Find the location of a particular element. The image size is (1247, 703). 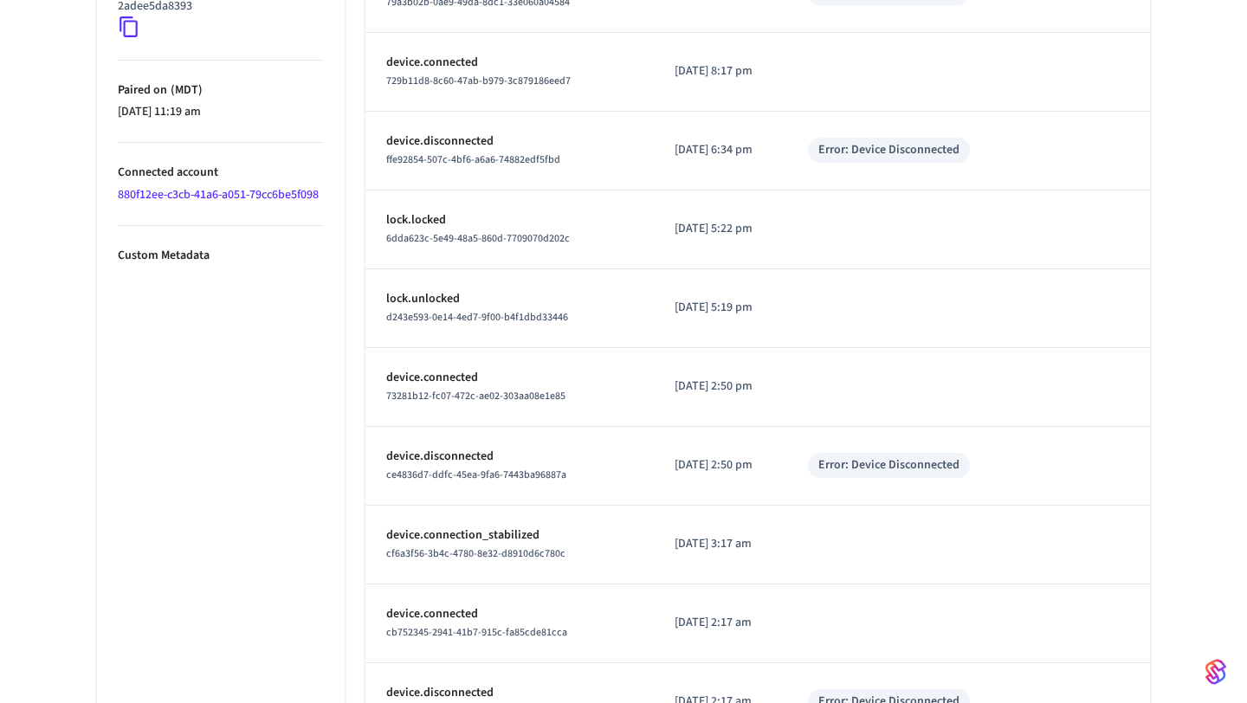

p: Custom Metadata is located at coordinates (221, 256).